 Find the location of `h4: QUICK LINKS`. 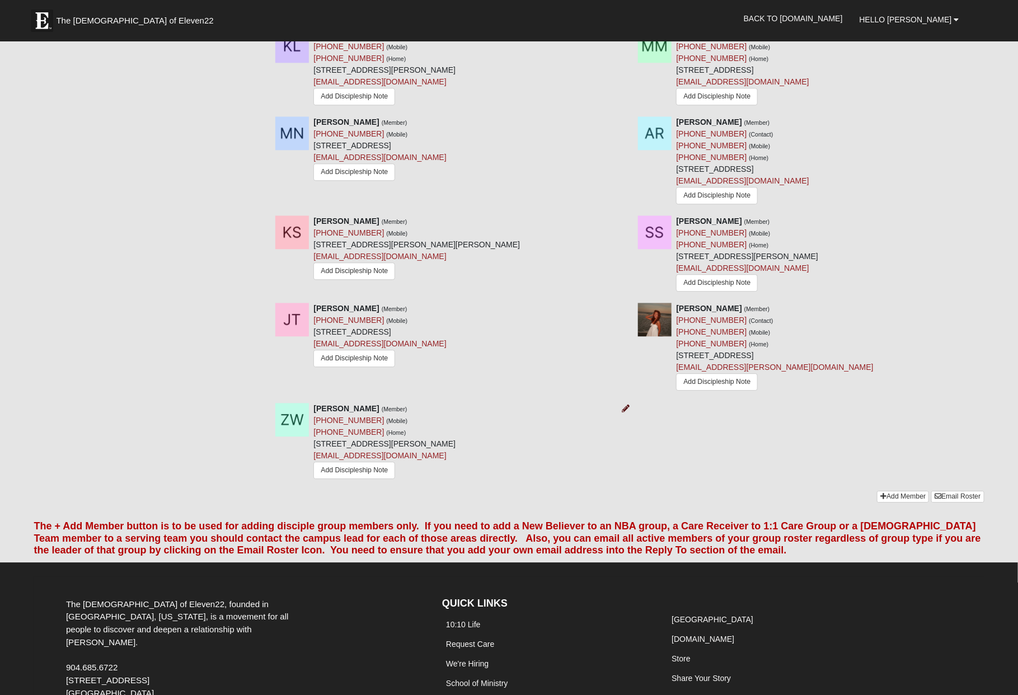

h4: QUICK LINKS is located at coordinates (546, 604).